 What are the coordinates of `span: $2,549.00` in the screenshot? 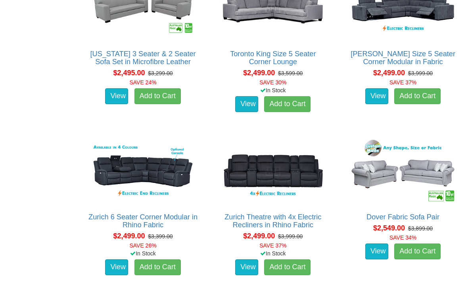 It's located at (389, 228).